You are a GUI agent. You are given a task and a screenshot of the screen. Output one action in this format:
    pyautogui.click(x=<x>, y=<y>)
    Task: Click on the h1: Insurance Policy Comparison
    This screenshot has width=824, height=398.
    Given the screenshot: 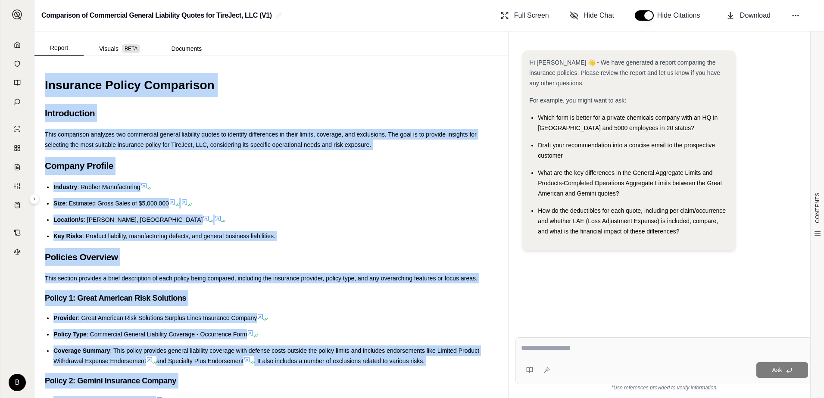 What is the action you would take?
    pyautogui.click(x=271, y=85)
    